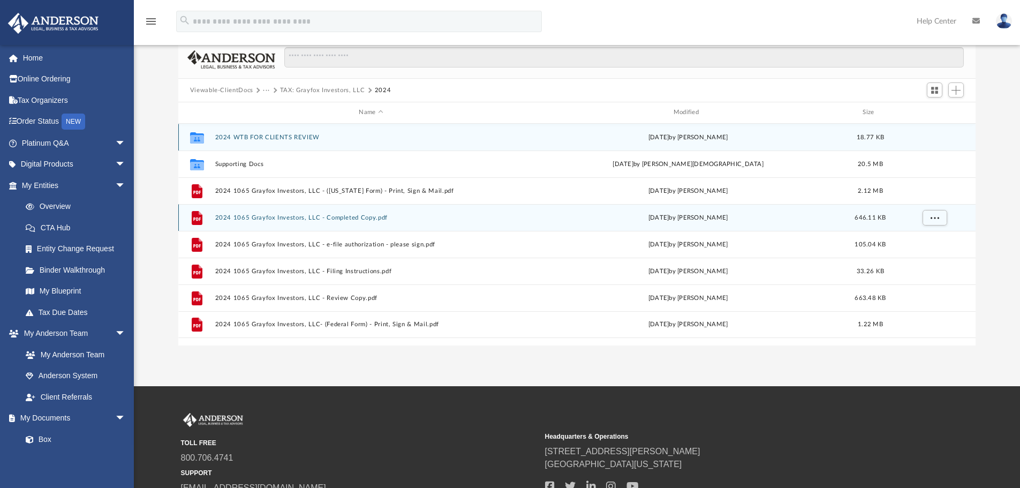 This screenshot has width=1020, height=488. Describe the element at coordinates (957, 90) in the screenshot. I see `button: Add` at that location.